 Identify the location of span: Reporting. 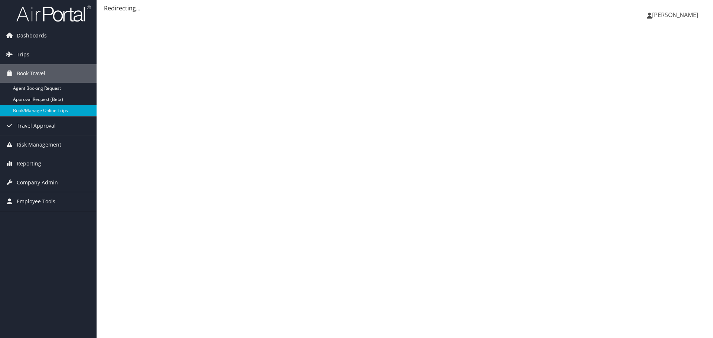
(29, 164).